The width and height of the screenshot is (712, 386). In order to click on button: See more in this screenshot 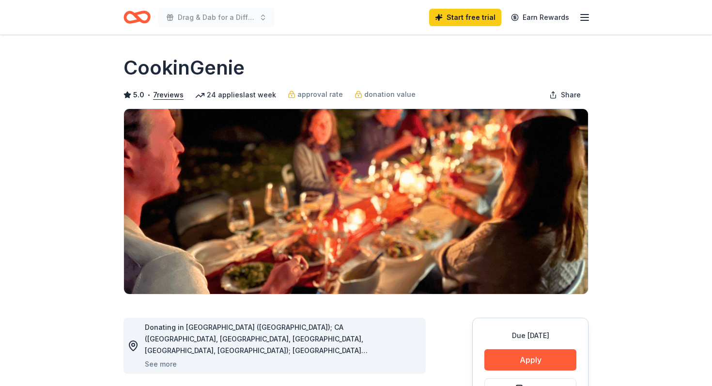, I will do `click(161, 364)`.